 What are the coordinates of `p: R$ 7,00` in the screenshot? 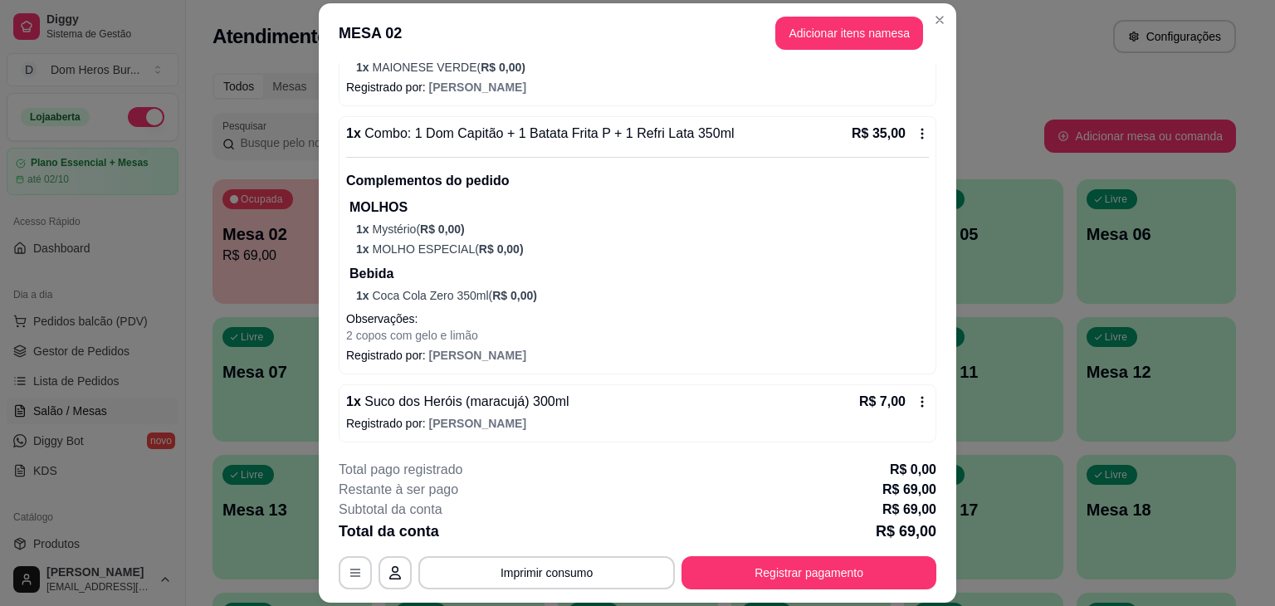 It's located at (882, 402).